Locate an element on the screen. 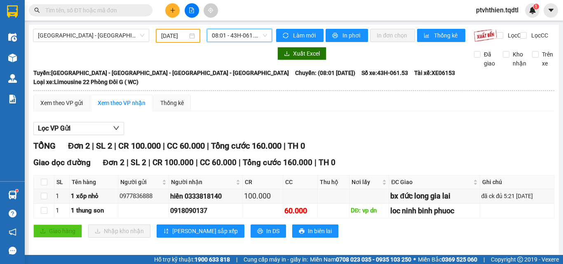 This screenshot has height=264, width=563. span: search is located at coordinates (37, 10).